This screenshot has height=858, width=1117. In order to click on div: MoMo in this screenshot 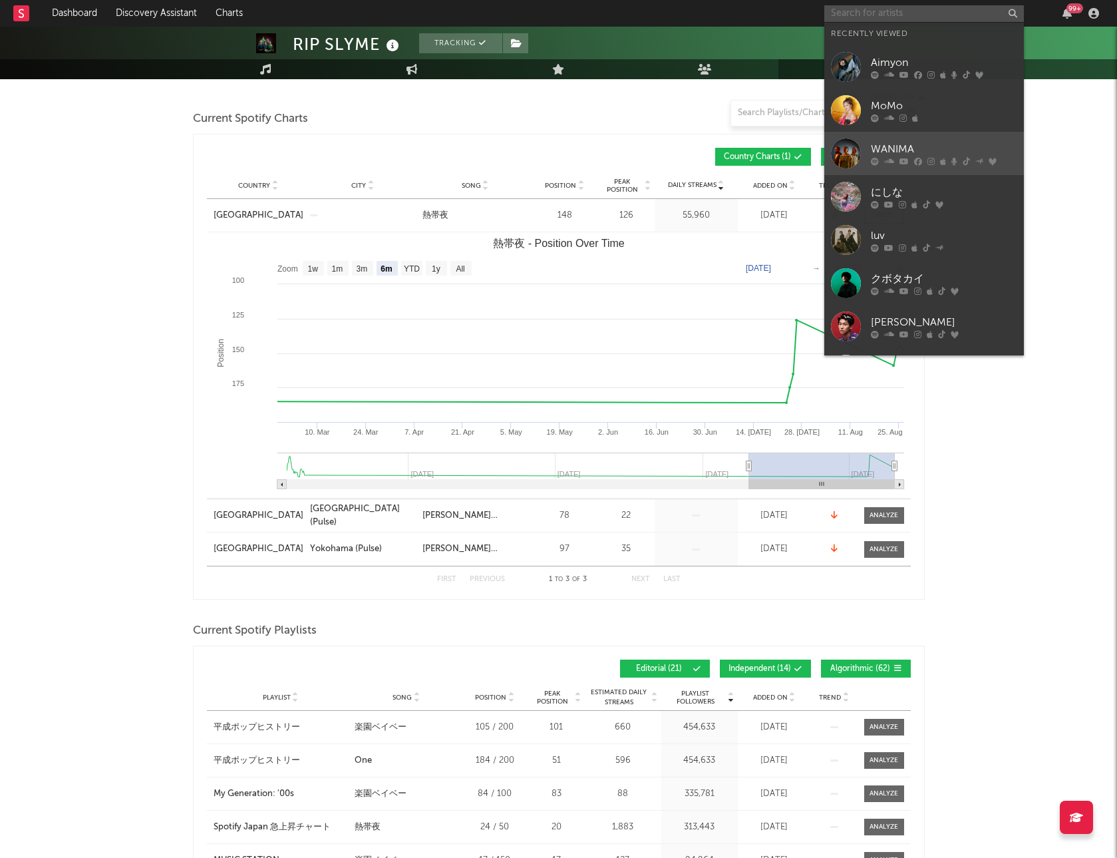, I will do `click(944, 106)`.